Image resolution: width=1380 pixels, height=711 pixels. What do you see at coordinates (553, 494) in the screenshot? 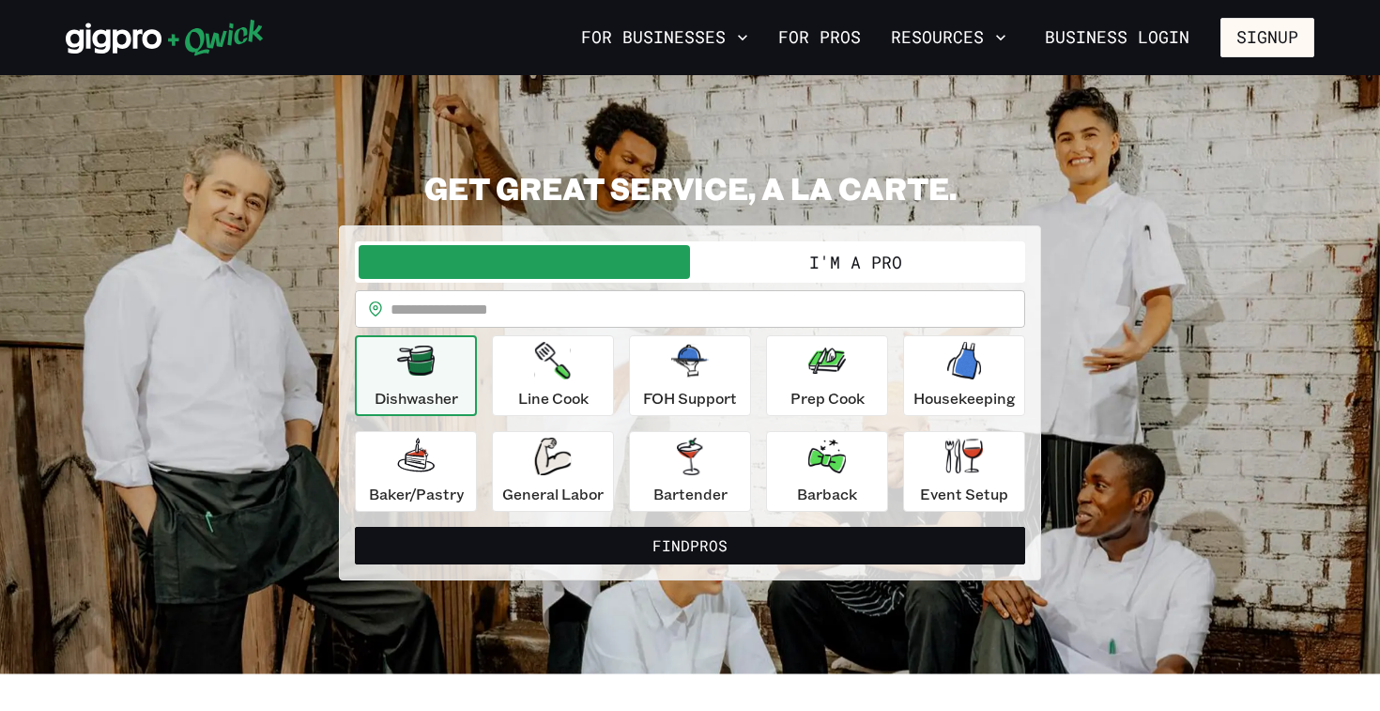
I see `p: General Labor` at bounding box center [553, 494].